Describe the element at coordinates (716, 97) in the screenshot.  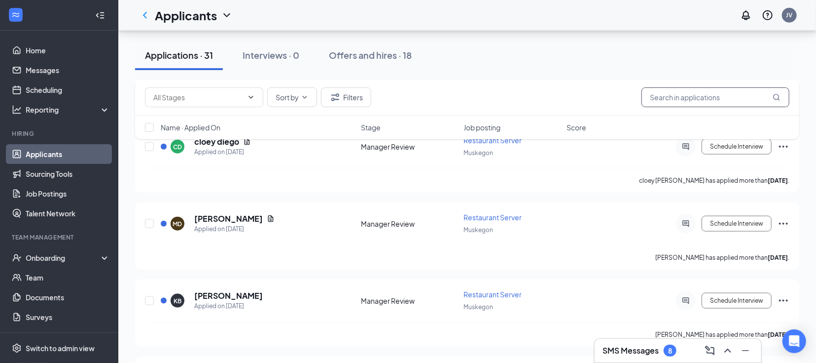
I see `input: Search in applications` at that location.